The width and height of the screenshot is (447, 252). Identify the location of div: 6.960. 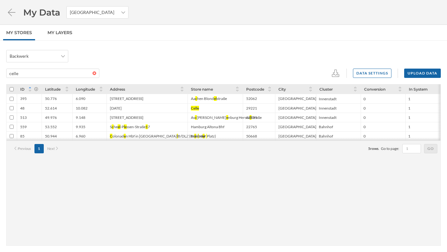
(80, 136).